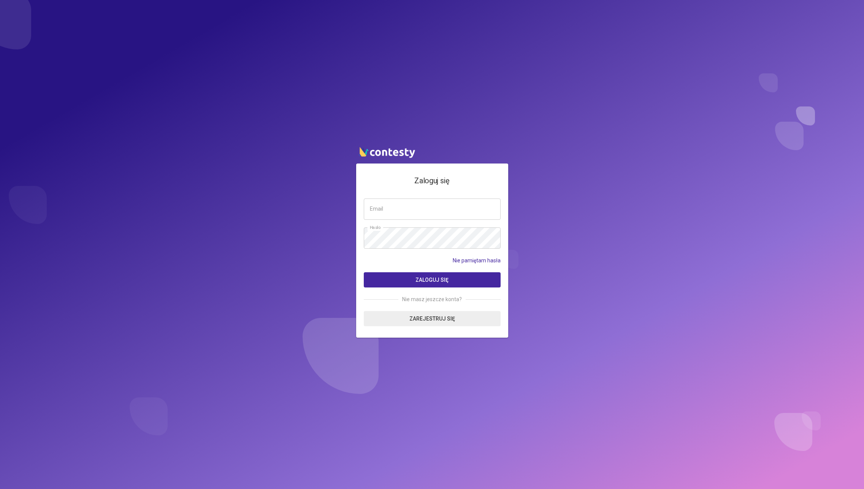 The image size is (864, 489). I want to click on a: Nie pamiętam hasła, so click(477, 260).